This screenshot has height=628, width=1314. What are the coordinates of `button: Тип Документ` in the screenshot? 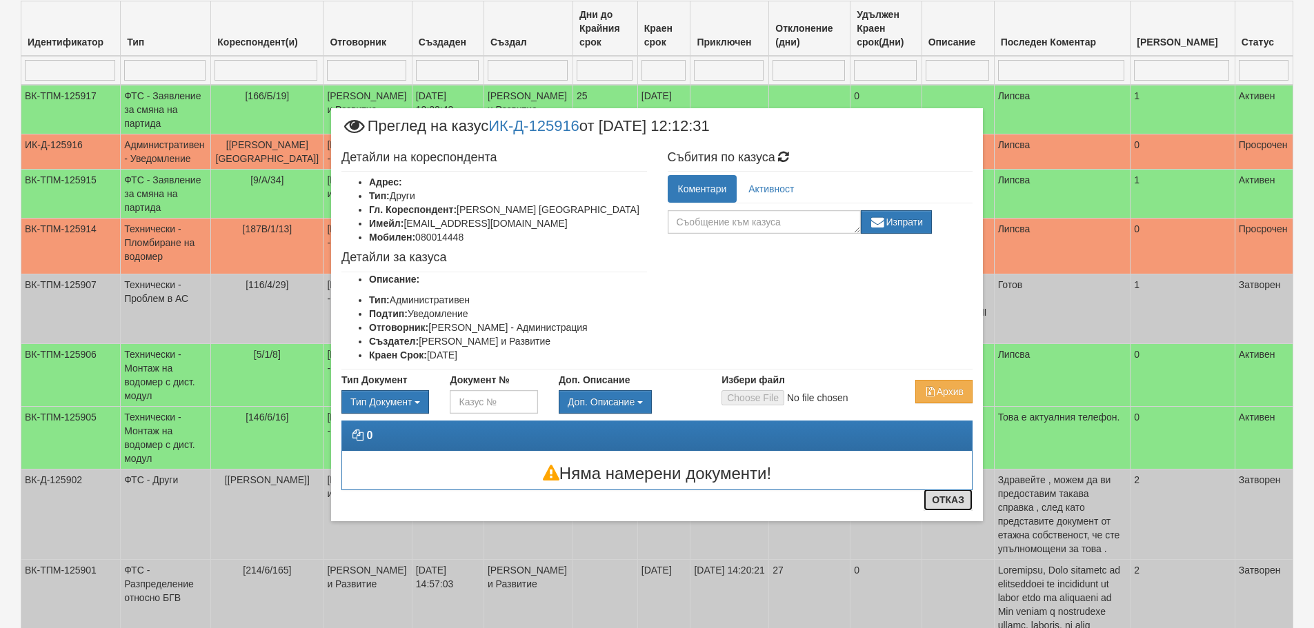 It's located at (385, 402).